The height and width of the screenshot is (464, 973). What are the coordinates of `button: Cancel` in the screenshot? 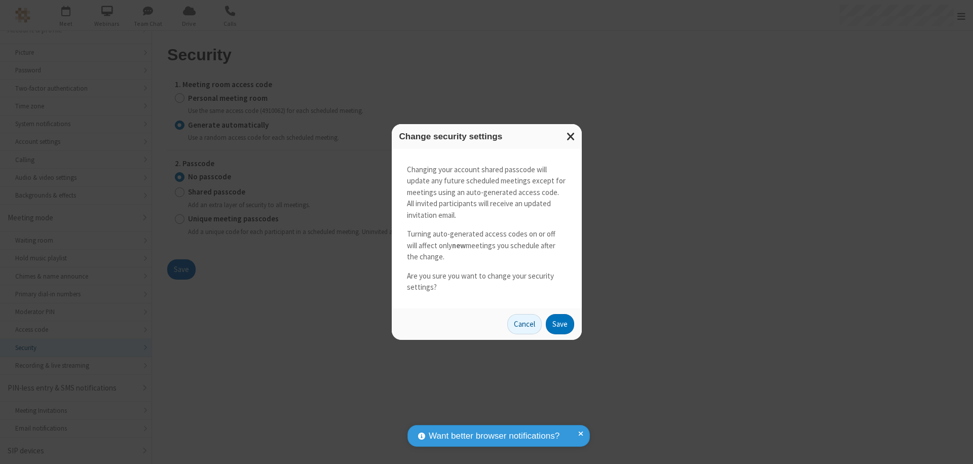 It's located at (525, 324).